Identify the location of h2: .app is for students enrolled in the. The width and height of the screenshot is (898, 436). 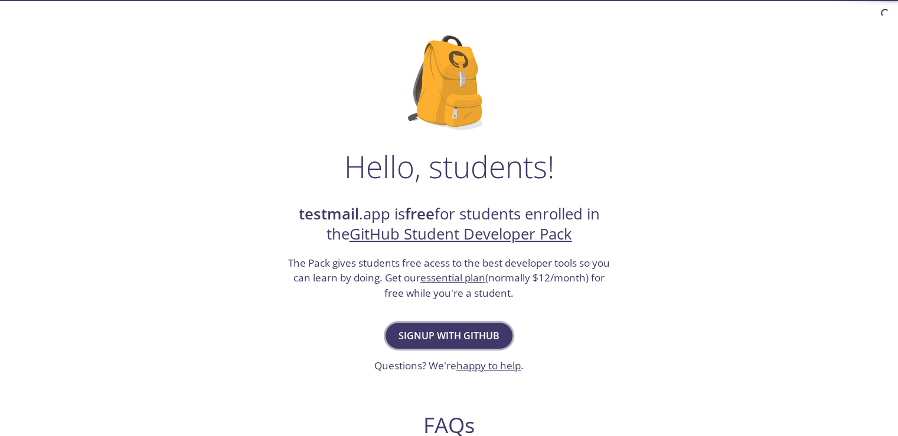
(449, 224).